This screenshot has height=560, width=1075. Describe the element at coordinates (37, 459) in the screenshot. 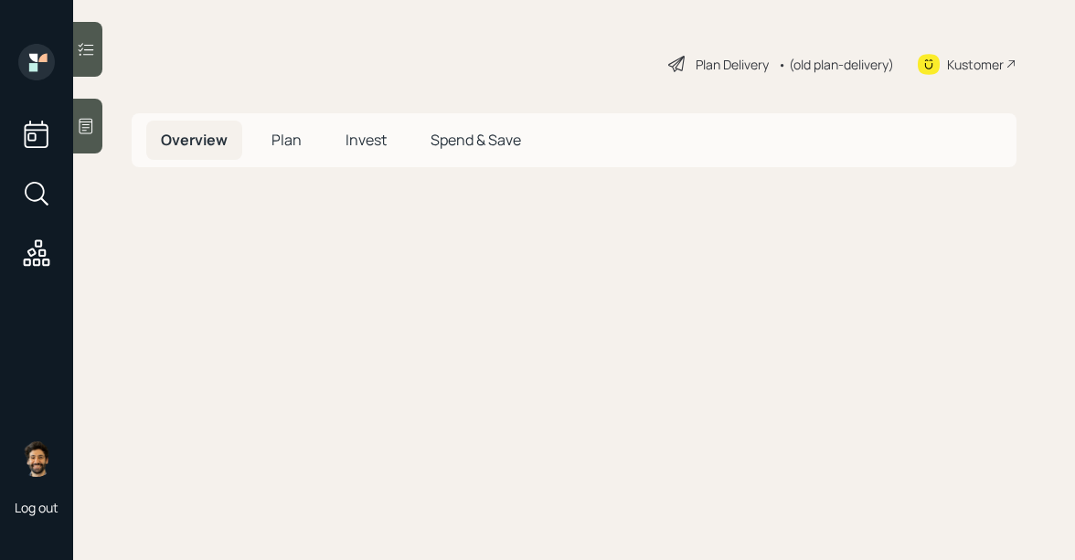

I see `img: eric-schwartz-headshot.png` at that location.